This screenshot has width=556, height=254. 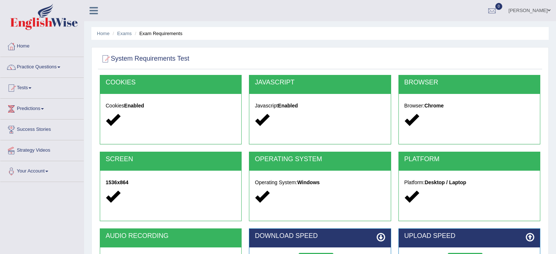 What do you see at coordinates (171, 159) in the screenshot?
I see `h2: SCREEN` at bounding box center [171, 159].